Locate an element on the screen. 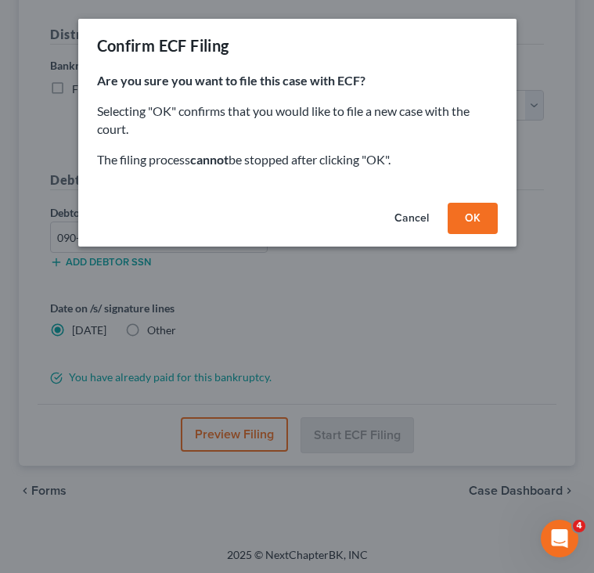  div: Confirm ECF Filing is located at coordinates (163, 45).